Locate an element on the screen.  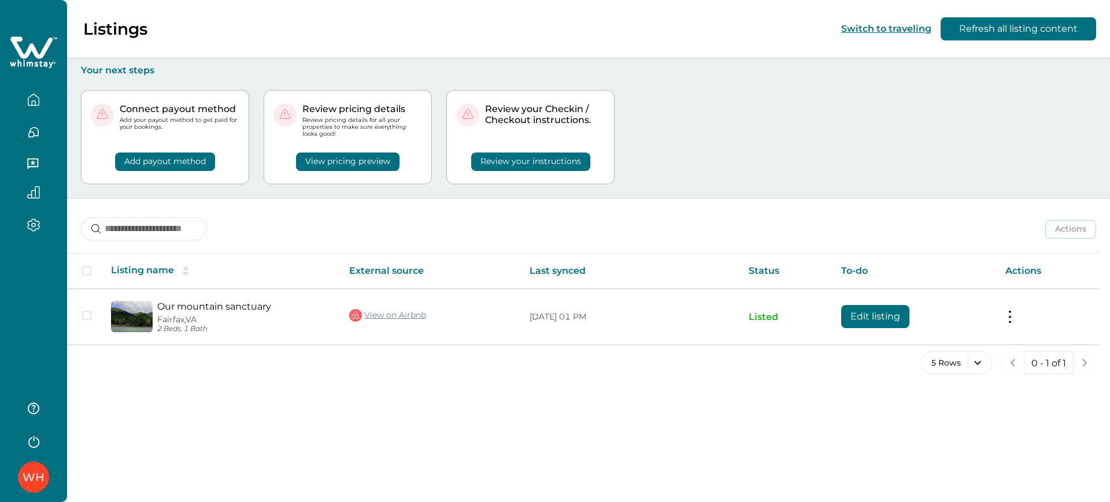
button: Actions is located at coordinates (1070, 229).